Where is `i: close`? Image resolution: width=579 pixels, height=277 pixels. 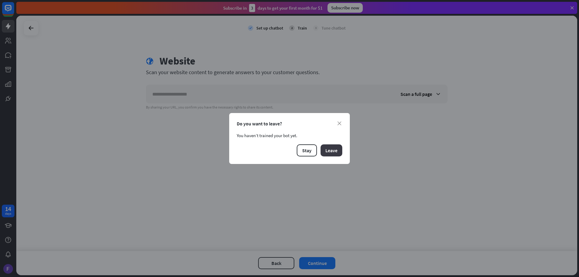
i: close is located at coordinates (340, 123).